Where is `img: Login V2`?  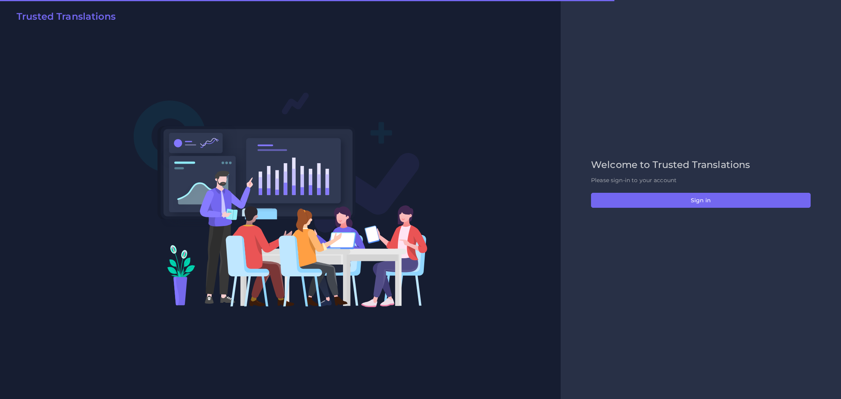
img: Login V2 is located at coordinates (280, 199).